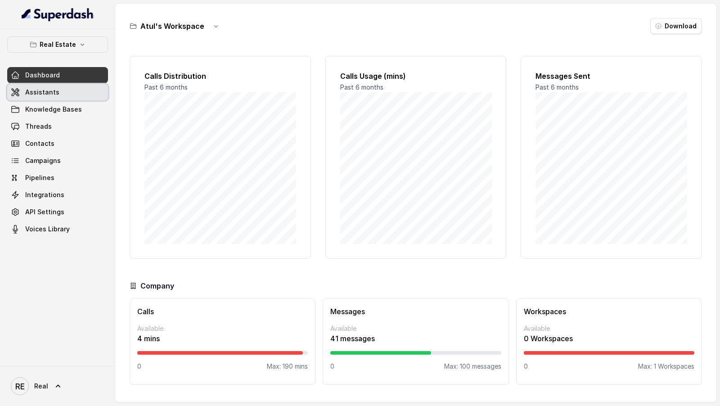  Describe the element at coordinates (611, 76) in the screenshot. I see `h2: Messages Sent` at that location.